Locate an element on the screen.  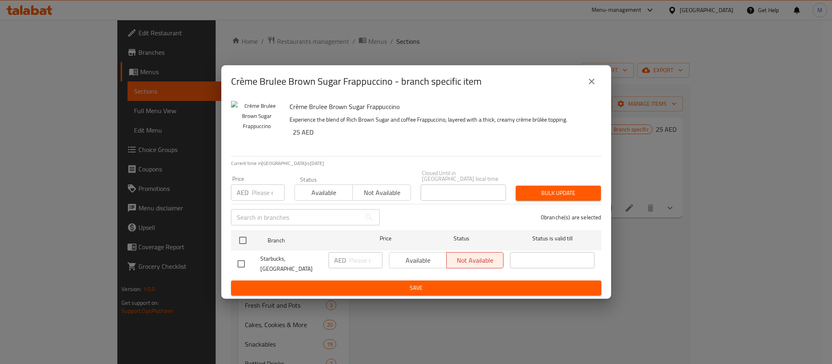
span: Status is valid till is located at coordinates (552, 239).